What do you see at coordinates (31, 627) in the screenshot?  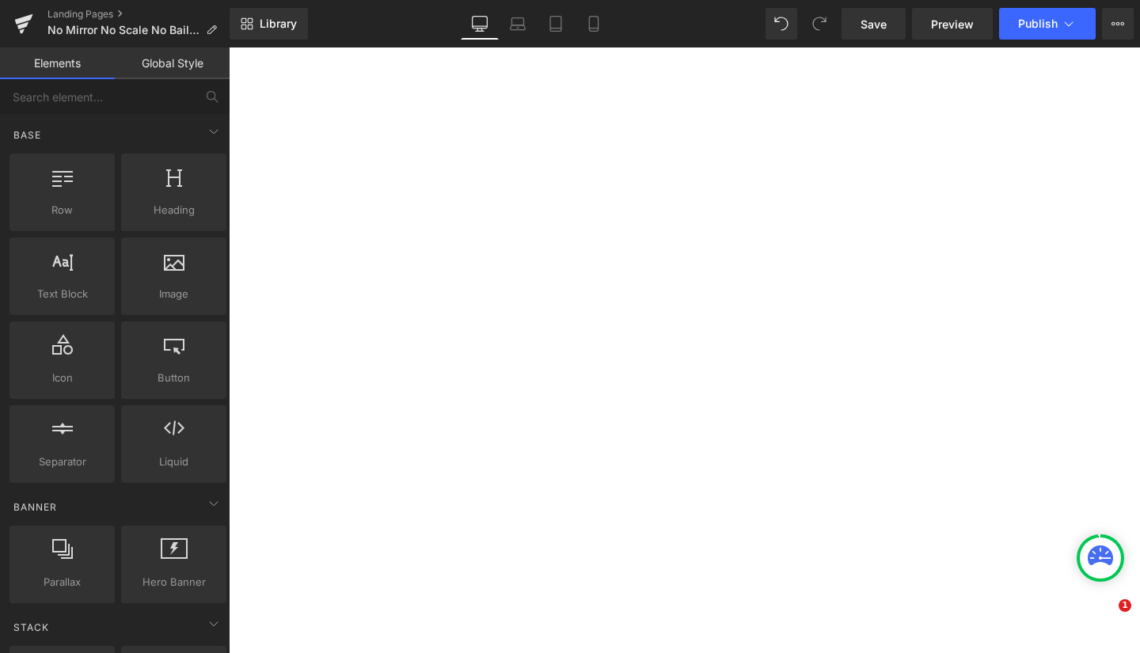 I see `span: Stack` at bounding box center [31, 627].